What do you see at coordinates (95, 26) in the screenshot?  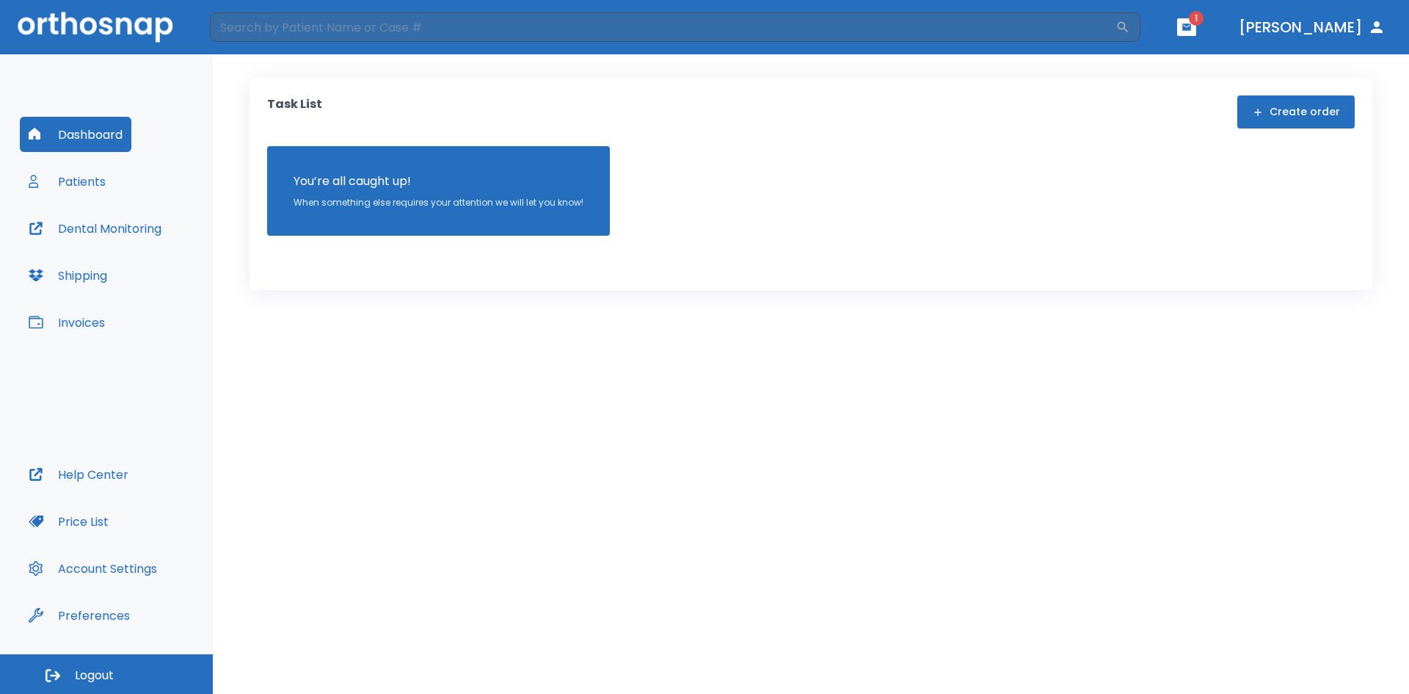 I see `img: Orthosnap` at bounding box center [95, 26].